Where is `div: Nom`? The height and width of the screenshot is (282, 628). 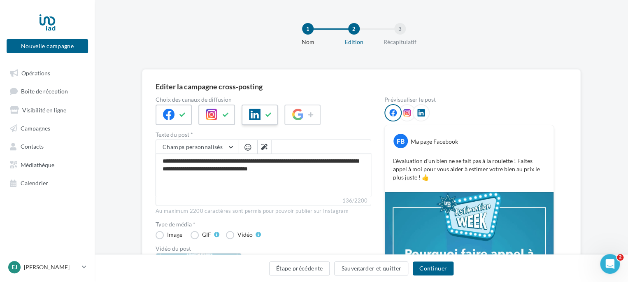 div: Nom is located at coordinates (308, 42).